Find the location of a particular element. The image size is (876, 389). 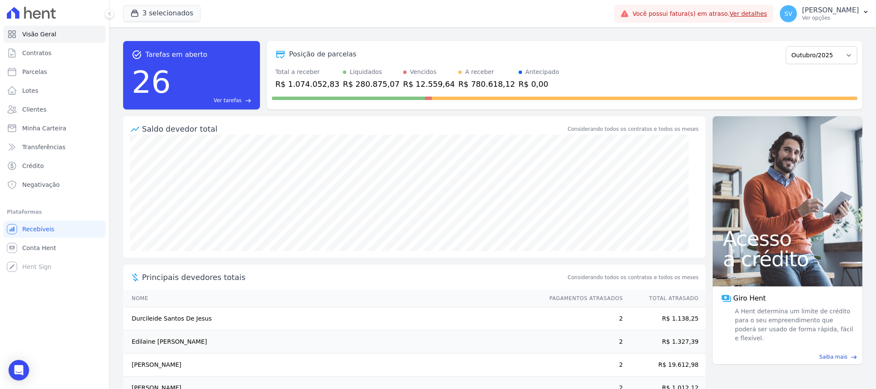

span: Crédito is located at coordinates (33, 166).